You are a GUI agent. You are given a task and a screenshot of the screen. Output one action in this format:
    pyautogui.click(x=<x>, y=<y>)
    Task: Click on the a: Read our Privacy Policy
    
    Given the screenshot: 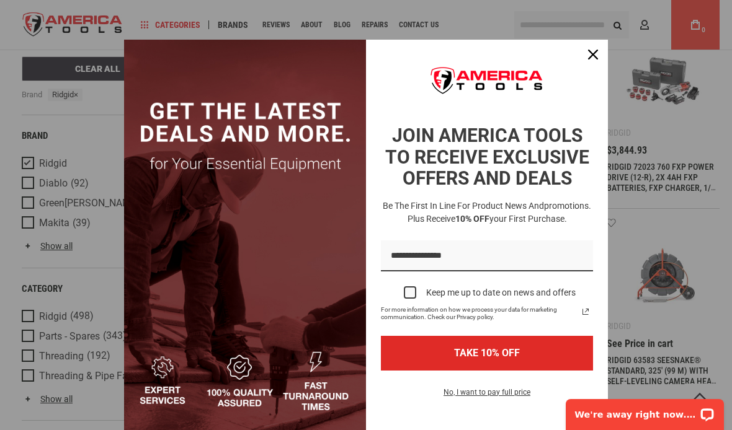 What is the action you would take?
    pyautogui.click(x=585, y=312)
    